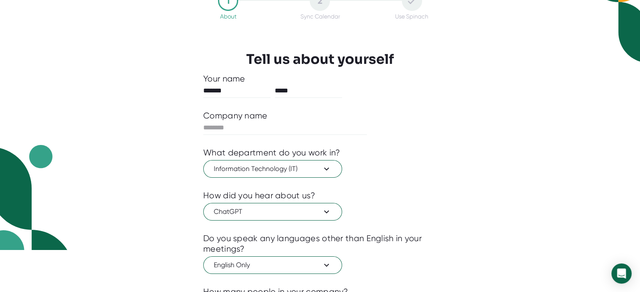 This screenshot has width=640, height=292. Describe the element at coordinates (273, 266) in the screenshot. I see `span: English Only` at that location.